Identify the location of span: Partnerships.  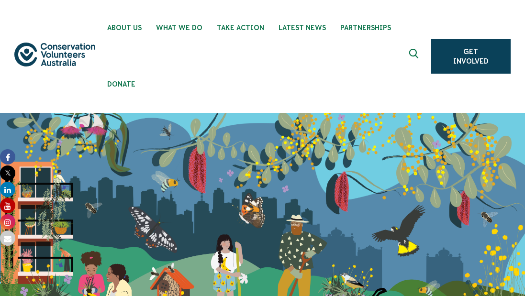
(365, 28).